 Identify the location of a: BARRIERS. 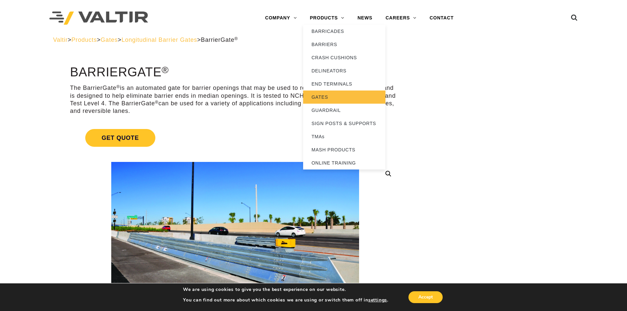
(344, 44).